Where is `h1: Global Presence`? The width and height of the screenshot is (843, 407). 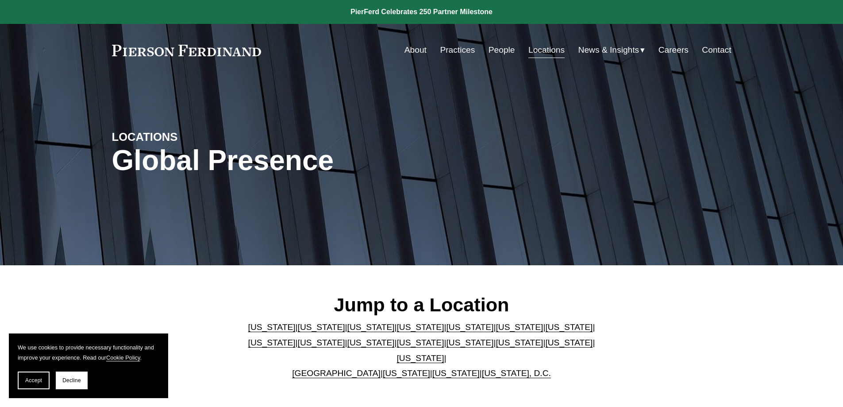
h1: Global Presence is located at coordinates (318, 160).